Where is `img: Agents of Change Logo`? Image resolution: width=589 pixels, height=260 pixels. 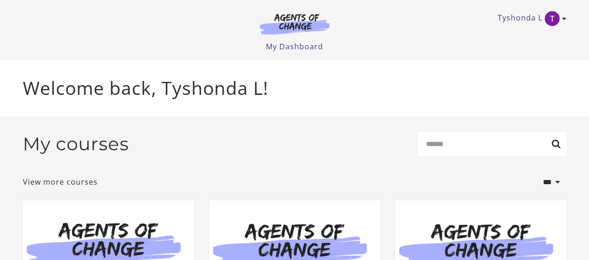 img: Agents of Change Logo is located at coordinates (295, 24).